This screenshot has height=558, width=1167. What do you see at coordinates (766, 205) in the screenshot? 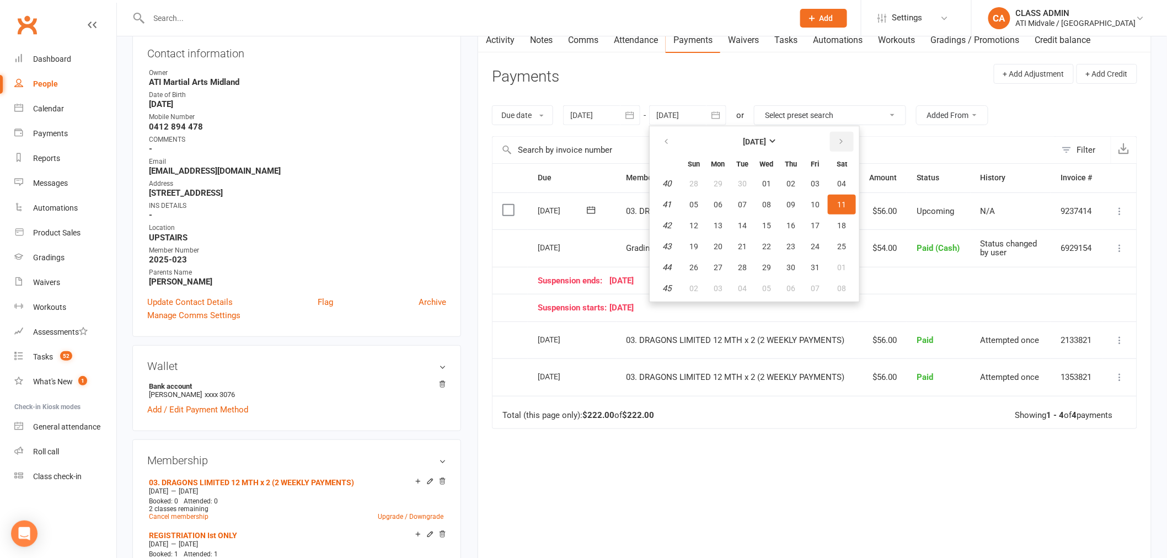
I see `span: 08` at bounding box center [766, 205].